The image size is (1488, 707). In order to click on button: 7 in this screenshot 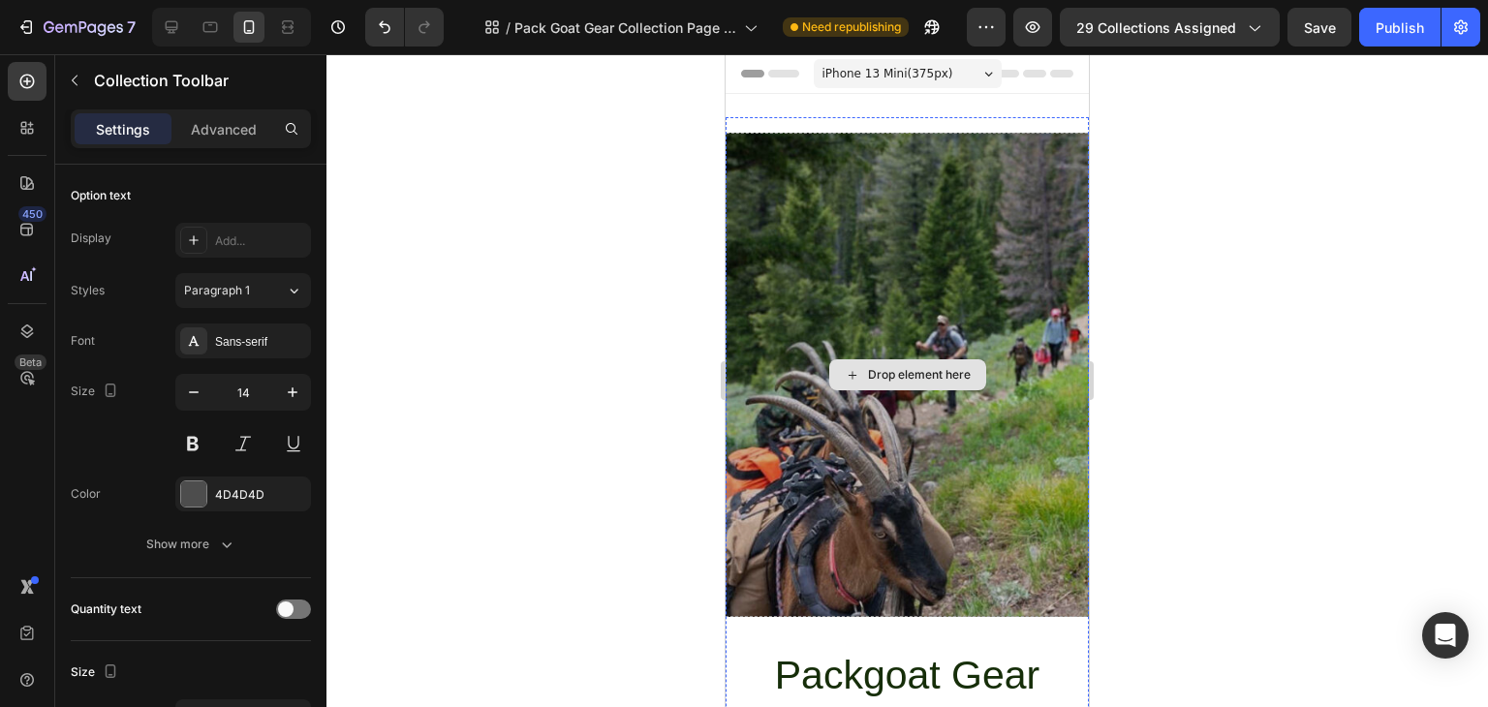, I will do `click(76, 27)`.